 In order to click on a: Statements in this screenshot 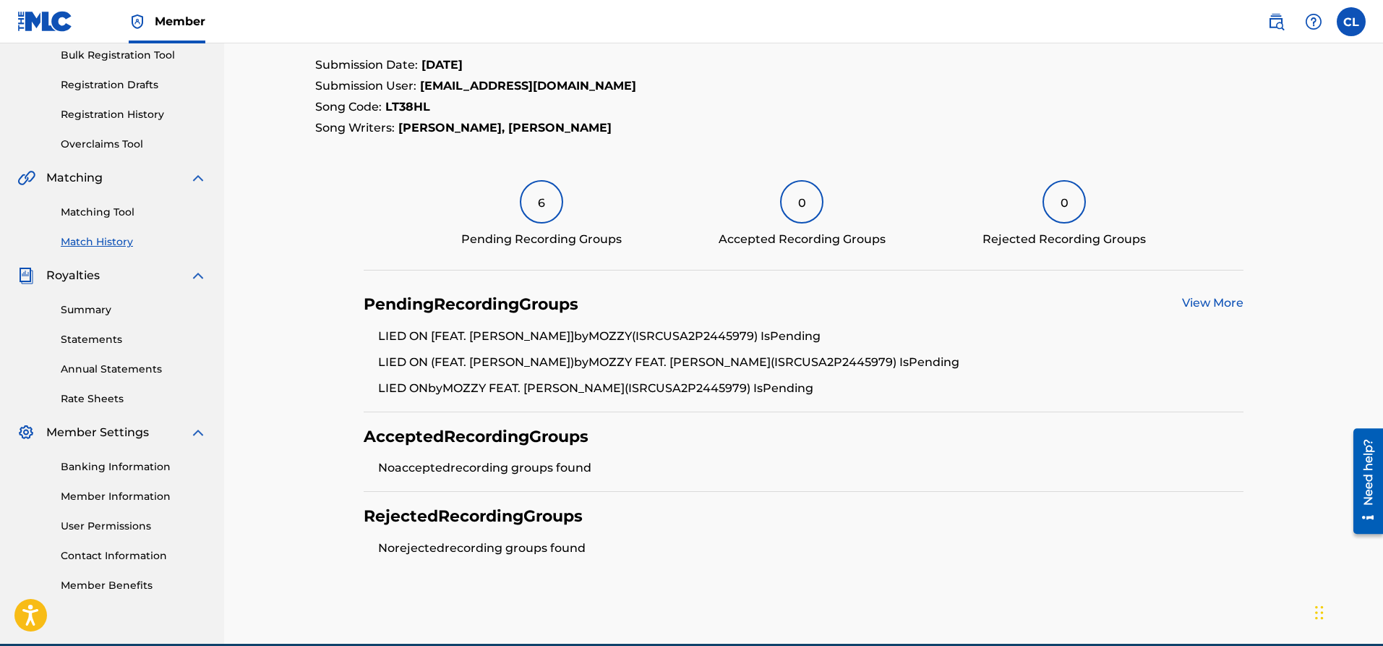, I will do `click(134, 339)`.